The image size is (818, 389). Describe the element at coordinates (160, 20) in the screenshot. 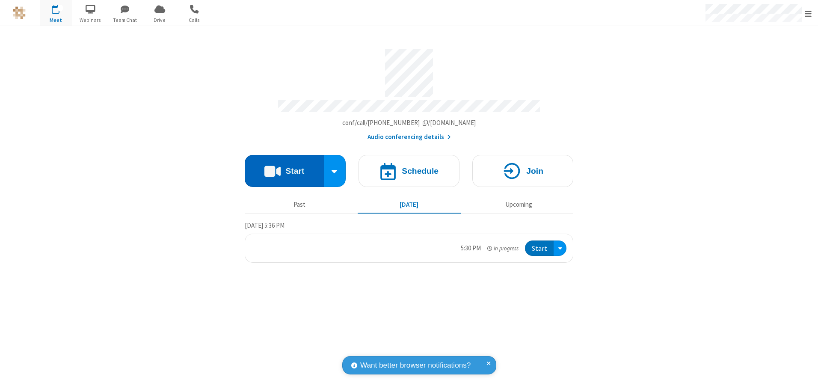

I see `span: Drive` at that location.